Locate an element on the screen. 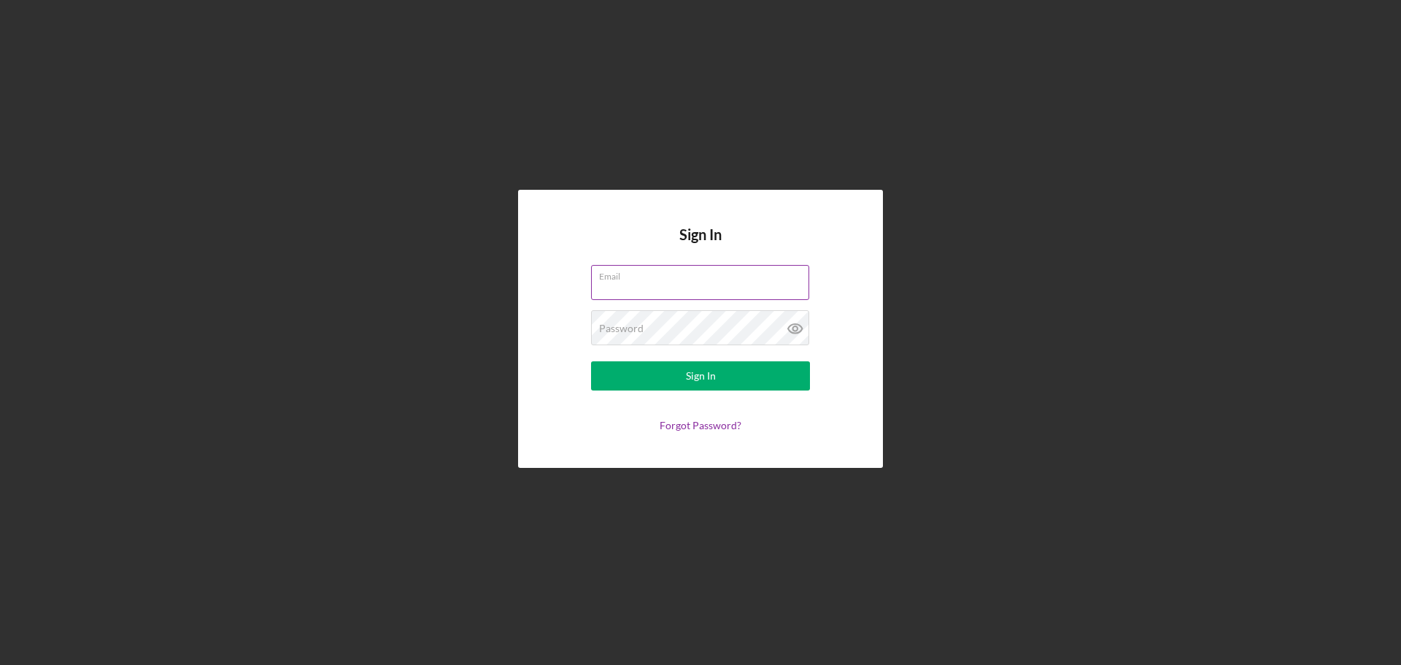 The image size is (1401, 665). label: Email is located at coordinates (704, 274).